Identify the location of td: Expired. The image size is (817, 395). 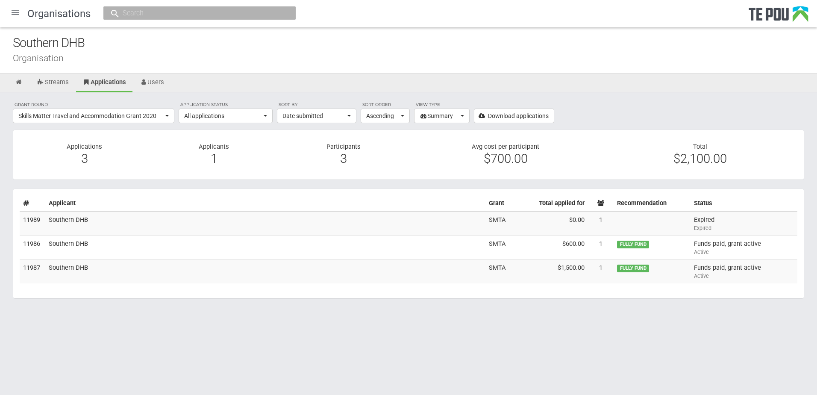
(744, 224).